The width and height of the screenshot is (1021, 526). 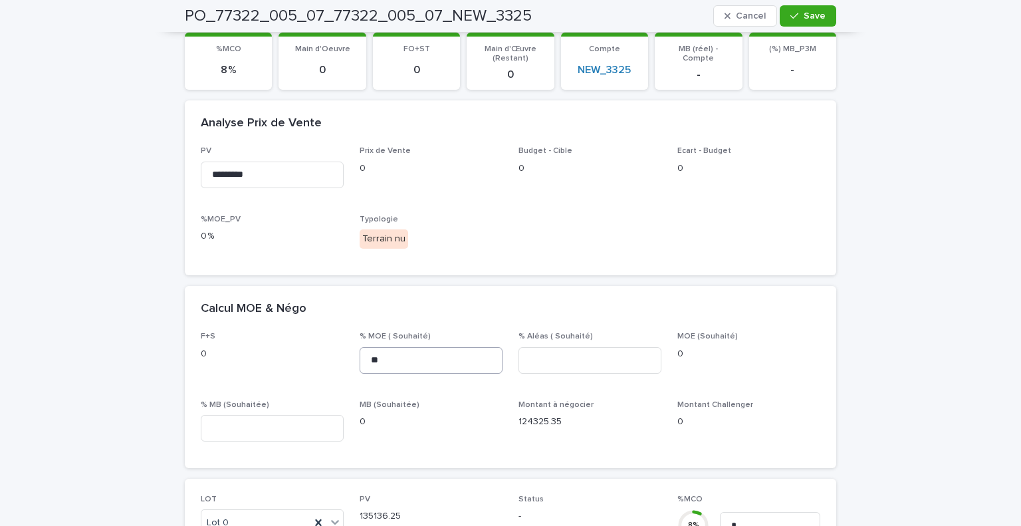 I want to click on span: Montant à négocier, so click(x=556, y=405).